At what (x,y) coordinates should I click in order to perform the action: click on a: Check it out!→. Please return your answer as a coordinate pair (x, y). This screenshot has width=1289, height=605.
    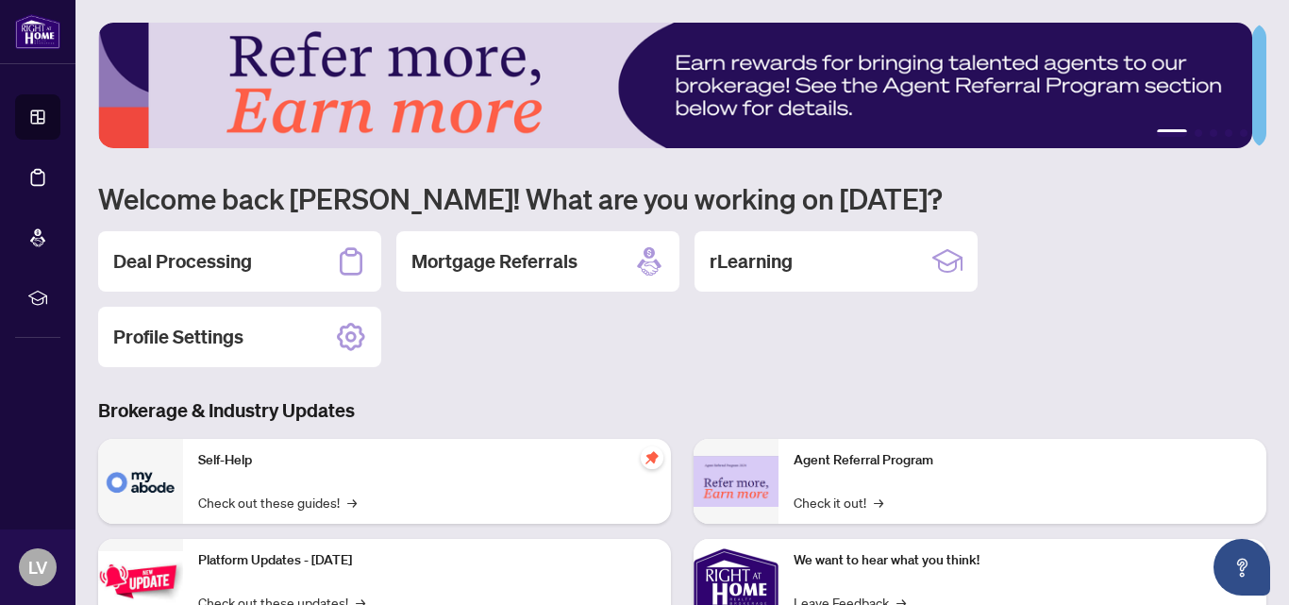
    Looking at the image, I should click on (838, 502).